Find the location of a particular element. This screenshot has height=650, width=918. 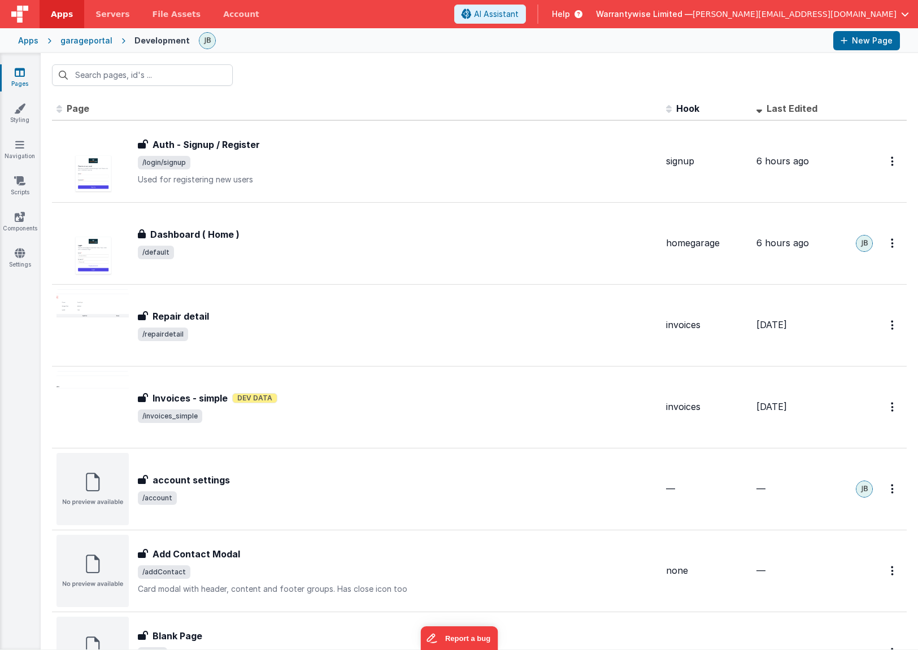

span: Last Edited is located at coordinates (792, 108).